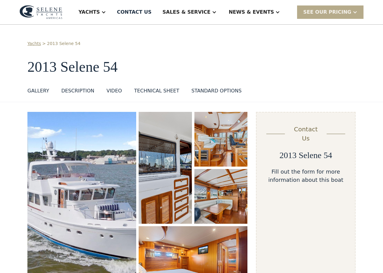 This screenshot has width=383, height=273. I want to click on a: STANDARD OPTIONS, so click(216, 92).